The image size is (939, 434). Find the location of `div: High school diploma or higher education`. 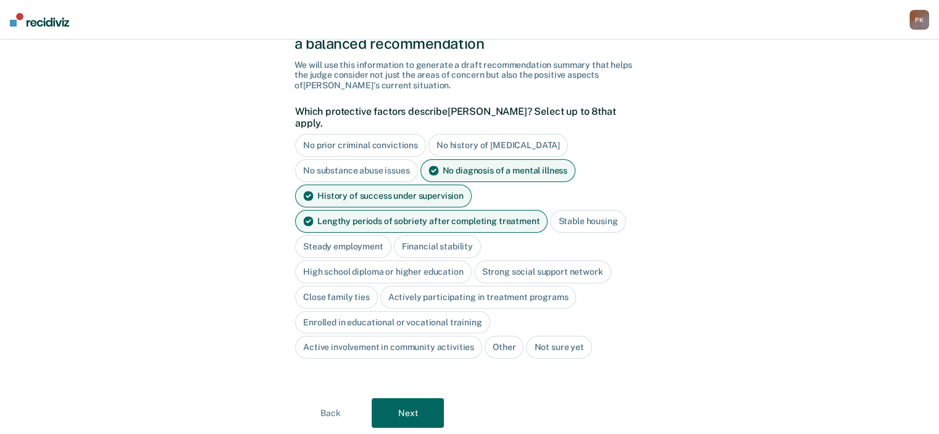

div: High school diploma or higher education is located at coordinates (383, 272).